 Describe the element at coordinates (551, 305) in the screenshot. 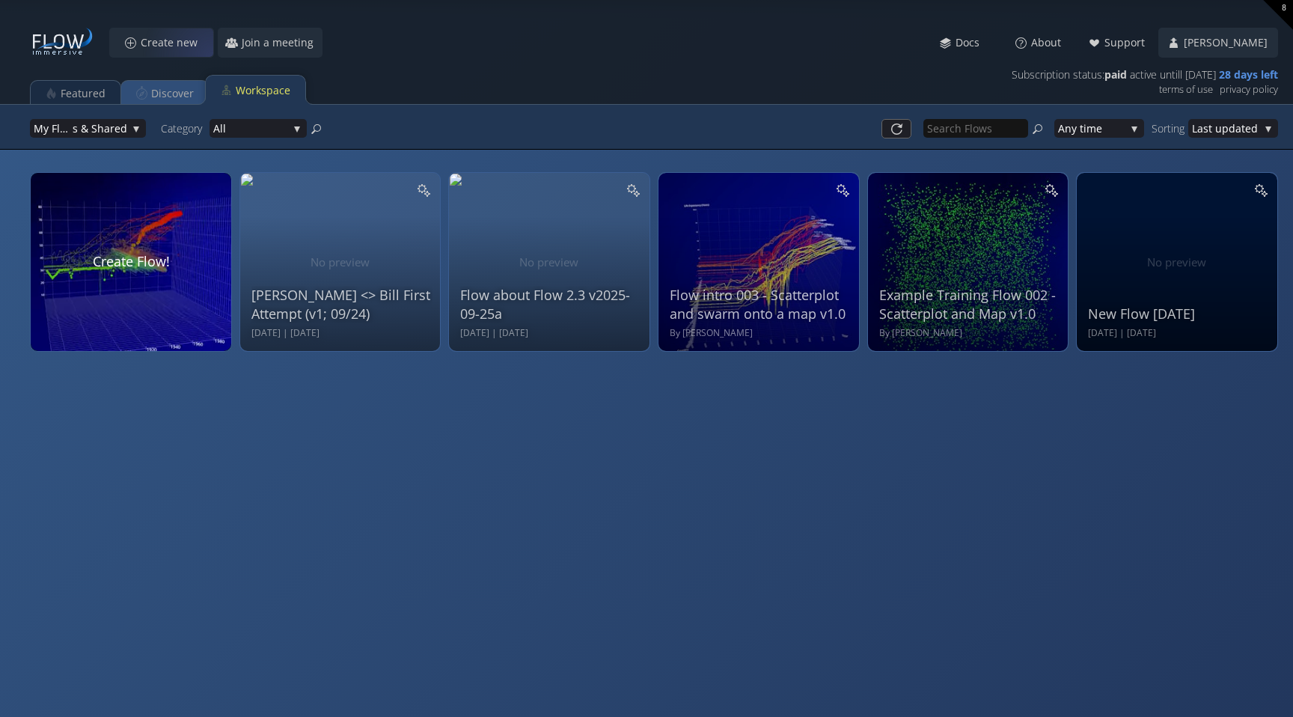

I see `div: Flow about Flow 2.3 v2025-09-25a` at that location.